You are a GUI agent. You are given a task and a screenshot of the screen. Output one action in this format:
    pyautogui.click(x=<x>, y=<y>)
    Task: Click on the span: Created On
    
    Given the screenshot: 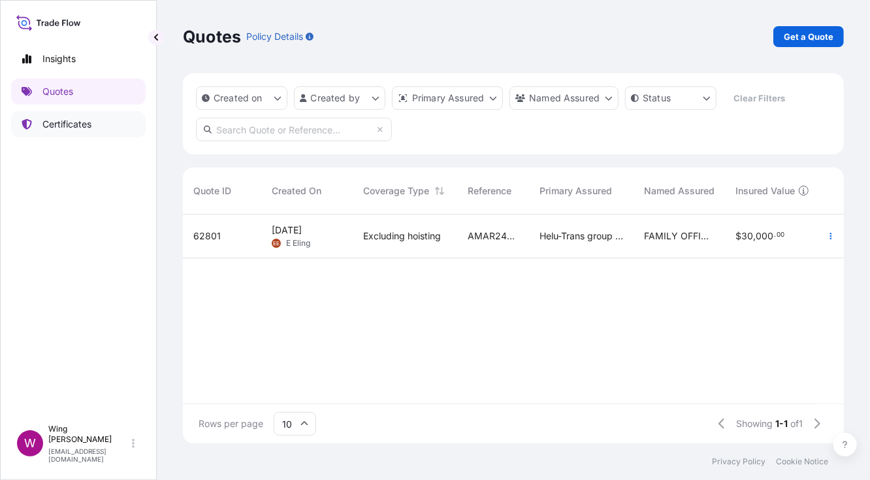 What is the action you would take?
    pyautogui.click(x=297, y=191)
    